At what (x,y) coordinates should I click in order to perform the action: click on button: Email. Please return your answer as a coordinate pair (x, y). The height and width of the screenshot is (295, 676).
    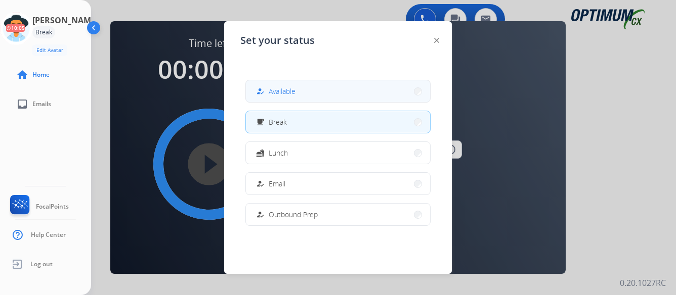
    Looking at the image, I should click on (338, 184).